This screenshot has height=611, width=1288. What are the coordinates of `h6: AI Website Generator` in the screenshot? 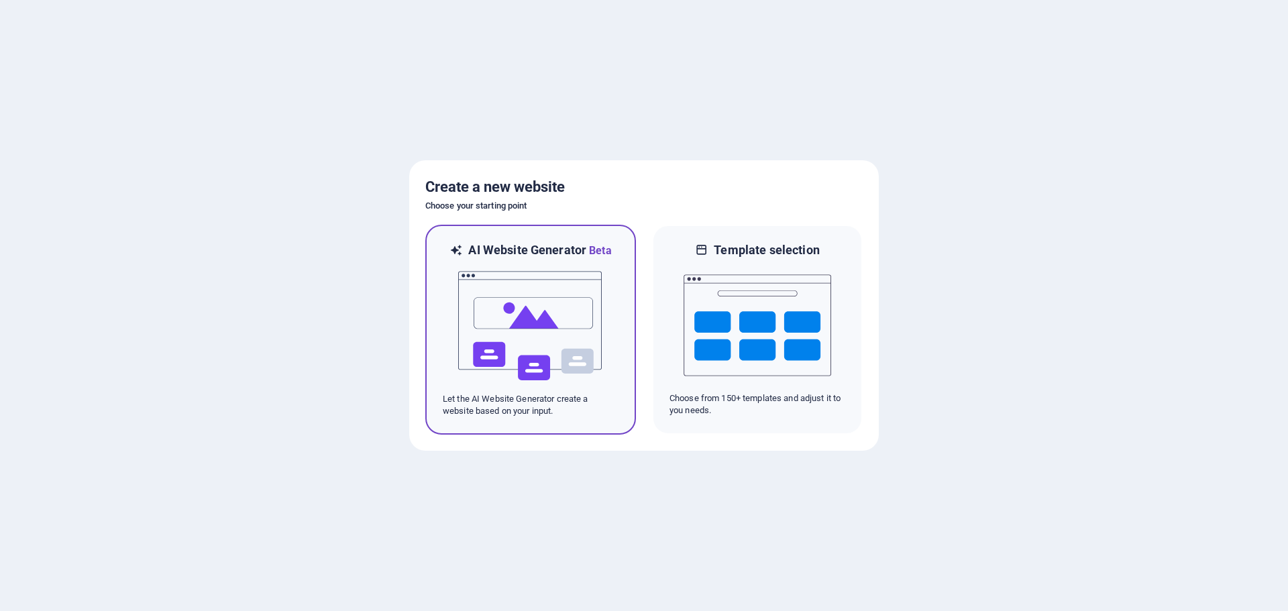 It's located at (539, 250).